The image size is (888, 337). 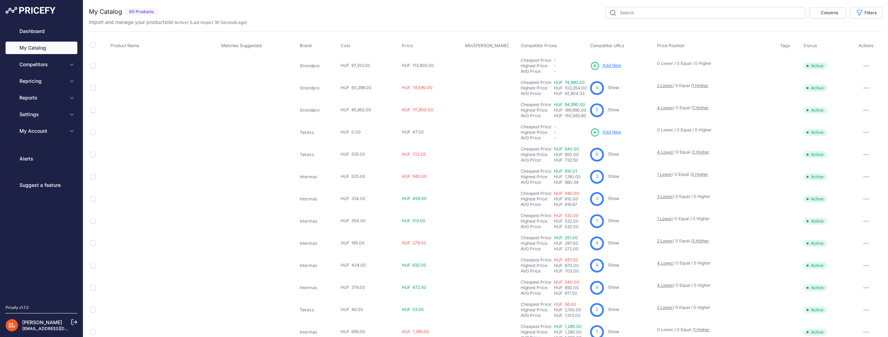 I want to click on span: HUF 85,862.00, so click(x=356, y=110).